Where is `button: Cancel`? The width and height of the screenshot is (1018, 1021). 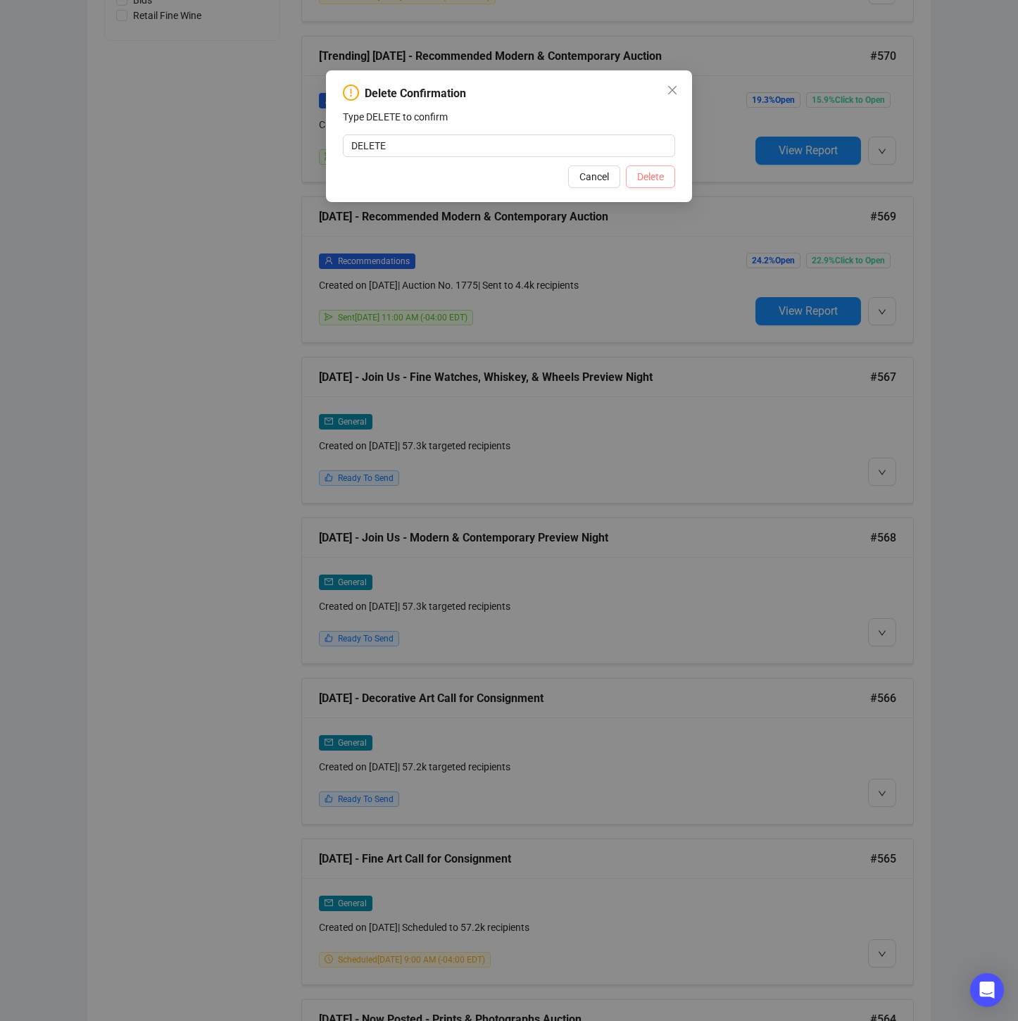 button: Cancel is located at coordinates (594, 177).